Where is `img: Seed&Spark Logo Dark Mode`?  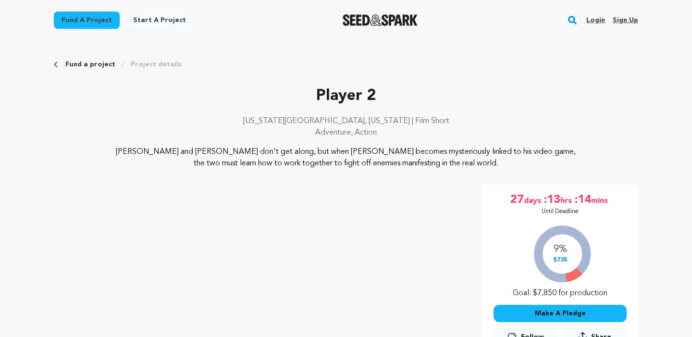 img: Seed&Spark Logo Dark Mode is located at coordinates (380, 20).